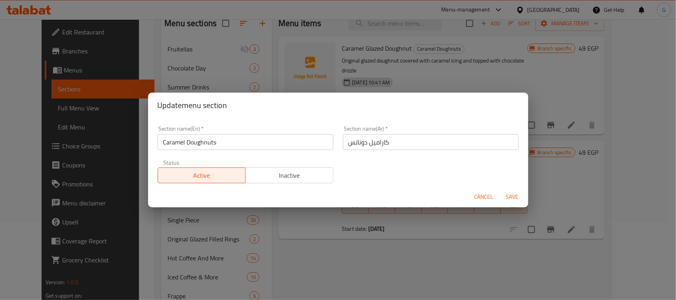 This screenshot has height=300, width=676. What do you see at coordinates (512, 197) in the screenshot?
I see `button: Save` at bounding box center [512, 197].